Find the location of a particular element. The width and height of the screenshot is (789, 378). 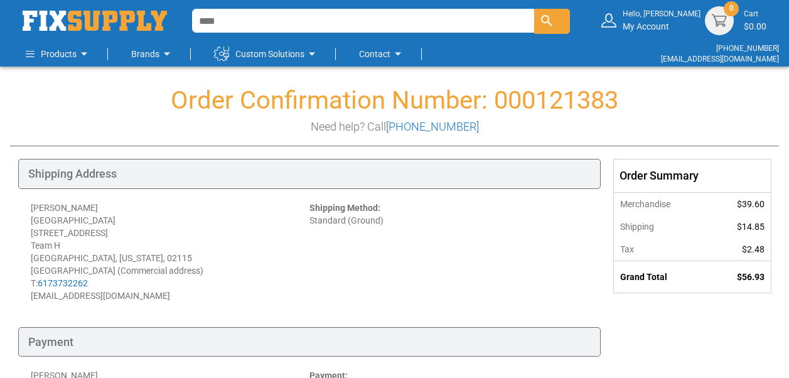

span: $56.93 is located at coordinates (751, 277).